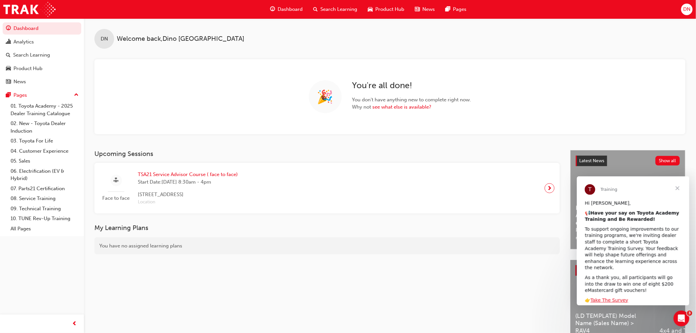  Describe the element at coordinates (8, 42) in the screenshot. I see `span: chart-icon` at that location.